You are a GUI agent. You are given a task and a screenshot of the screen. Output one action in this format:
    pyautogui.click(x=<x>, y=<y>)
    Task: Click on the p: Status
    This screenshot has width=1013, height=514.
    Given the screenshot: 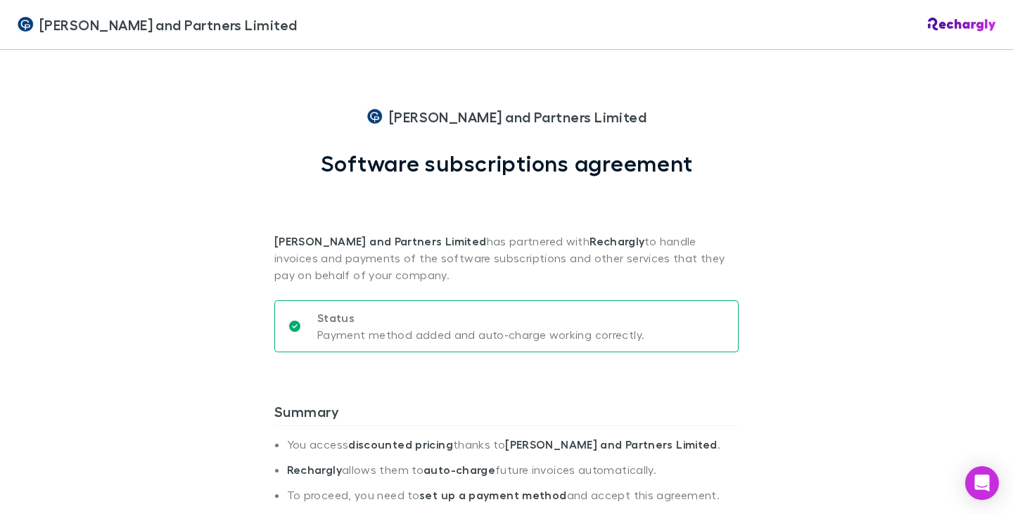 What is the action you would take?
    pyautogui.click(x=480, y=318)
    